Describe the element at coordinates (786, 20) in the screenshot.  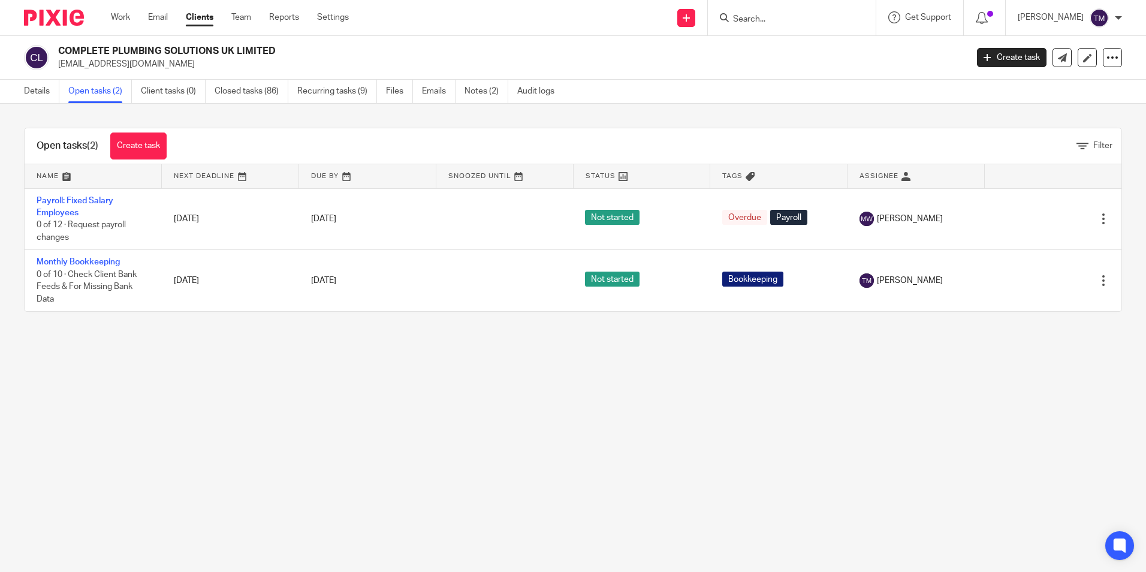
I see `input: Search` at that location.